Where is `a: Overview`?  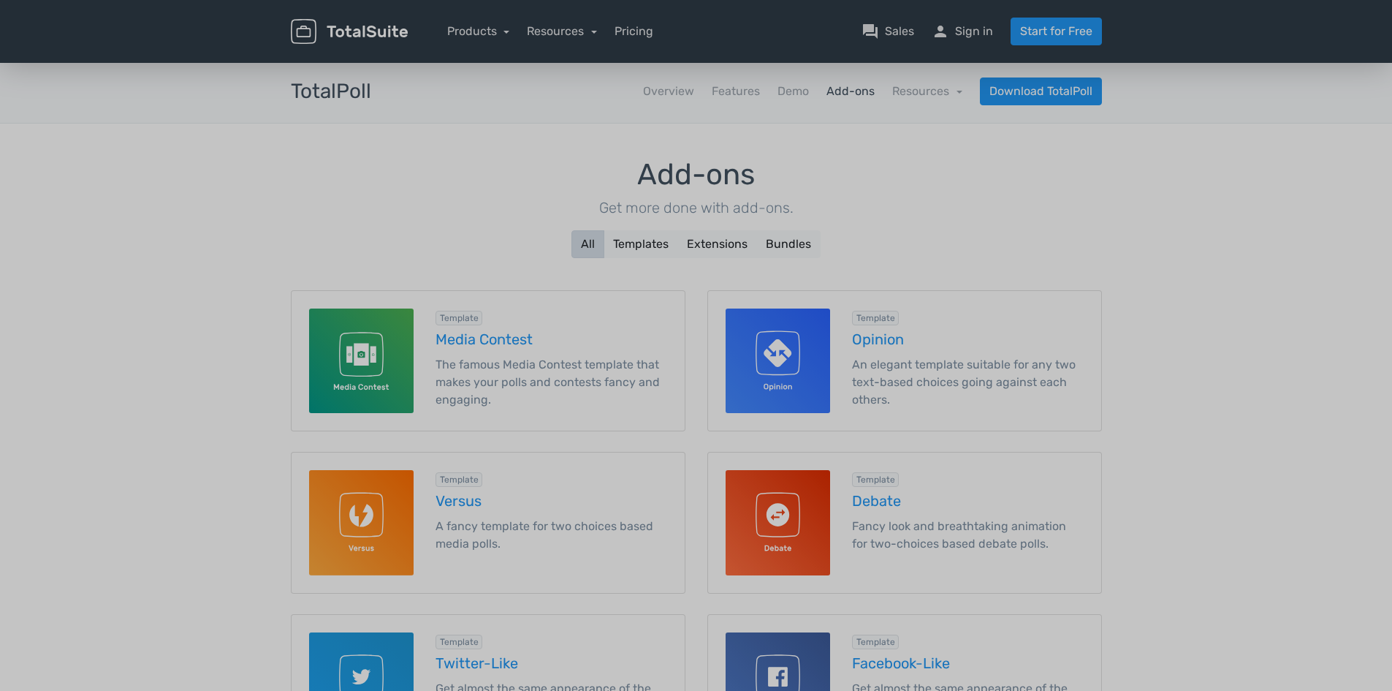 a: Overview is located at coordinates (669, 91).